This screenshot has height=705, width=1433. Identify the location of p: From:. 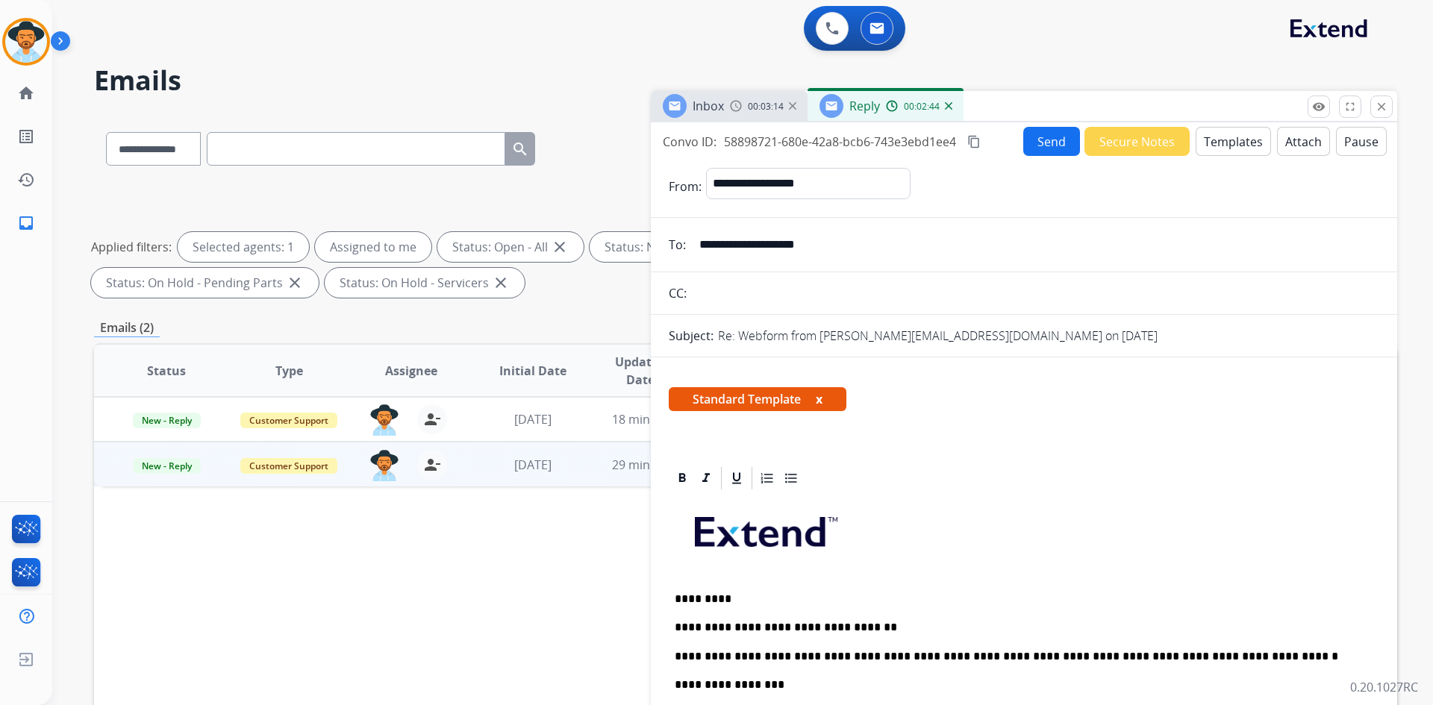
(685, 187).